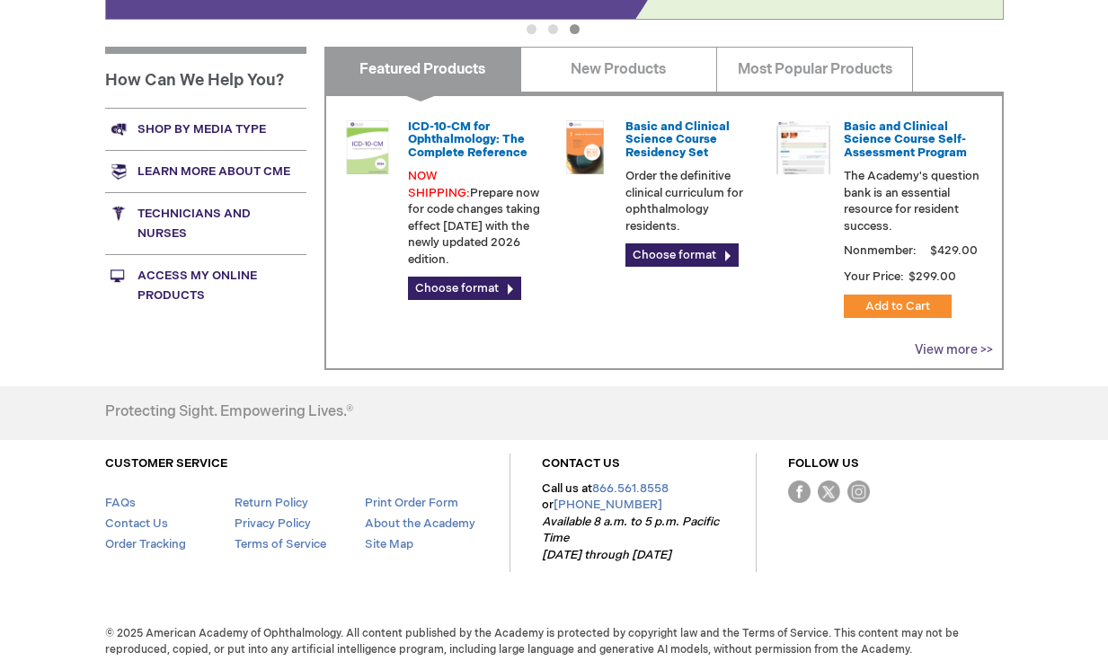  Describe the element at coordinates (905, 139) in the screenshot. I see `a: Basic and Clinical Science Course Self-Assessment Program` at that location.